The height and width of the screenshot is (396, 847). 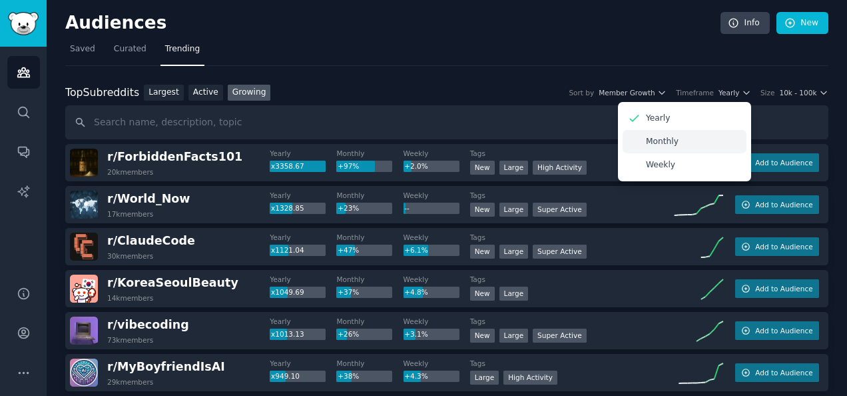 I want to click on span: +4.8%, so click(x=416, y=292).